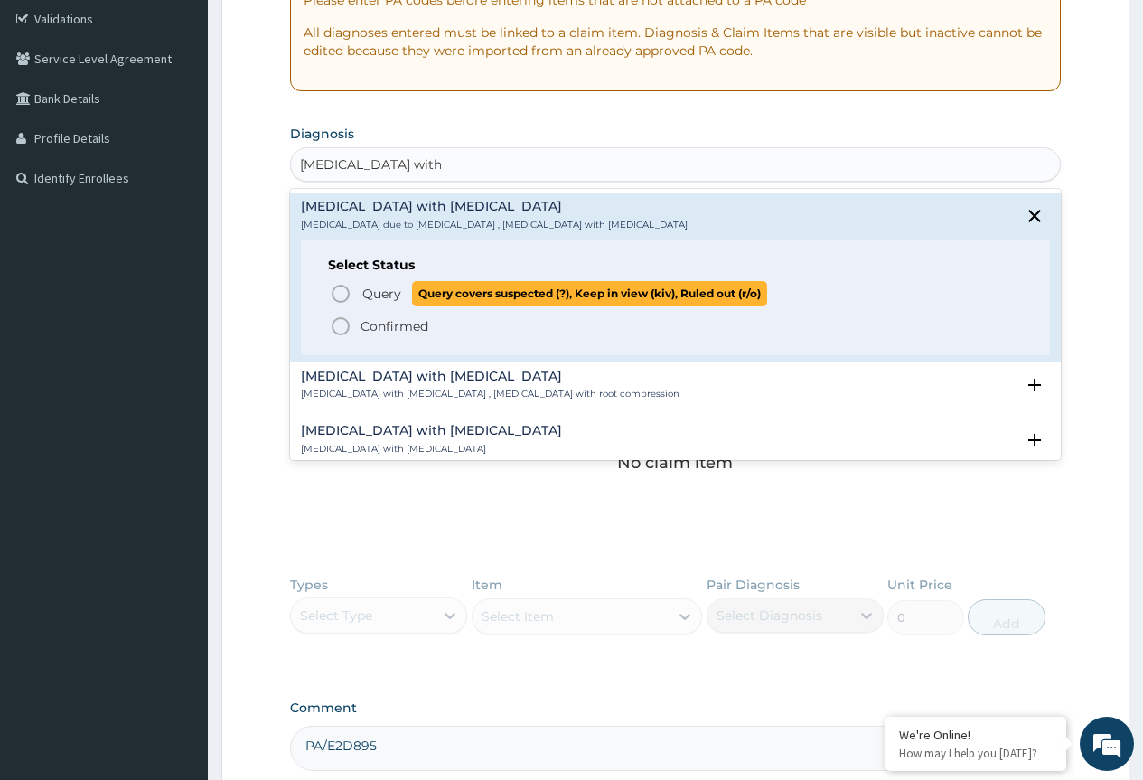  Describe the element at coordinates (381, 294) in the screenshot. I see `span: Query` at that location.